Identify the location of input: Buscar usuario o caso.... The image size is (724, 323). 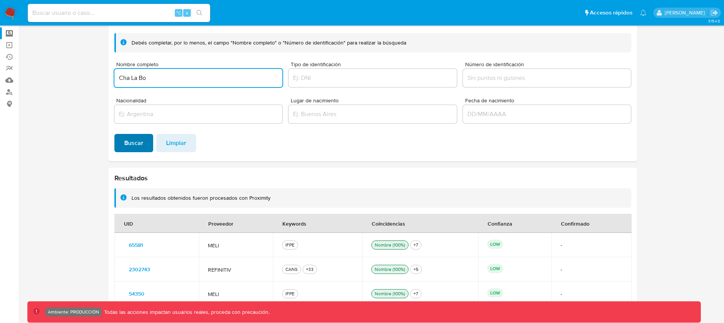
(119, 13).